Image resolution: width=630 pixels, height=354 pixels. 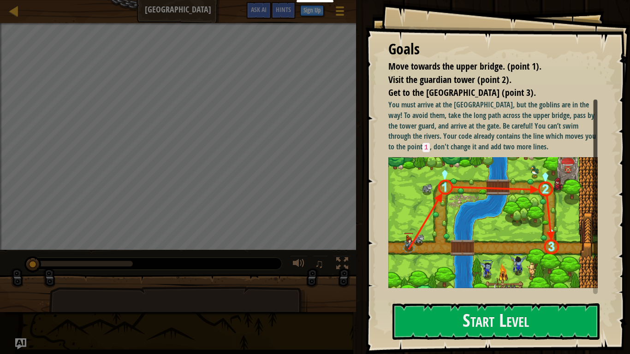 What do you see at coordinates (496, 321) in the screenshot?
I see `button: Start Level` at bounding box center [496, 321].